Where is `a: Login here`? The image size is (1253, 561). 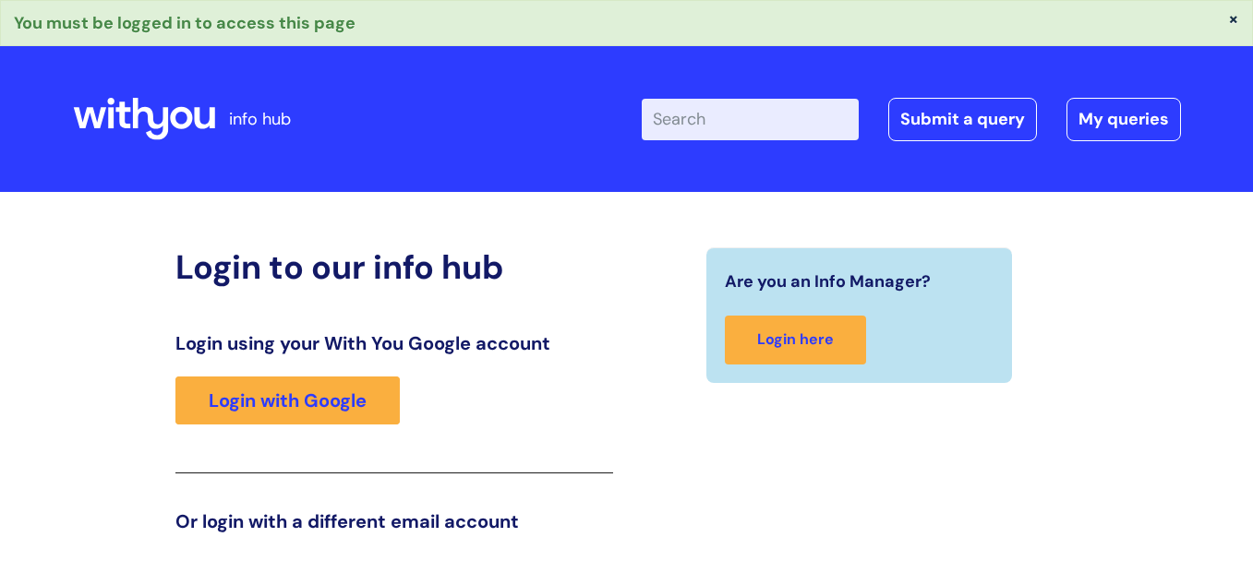 a: Login here is located at coordinates (795, 340).